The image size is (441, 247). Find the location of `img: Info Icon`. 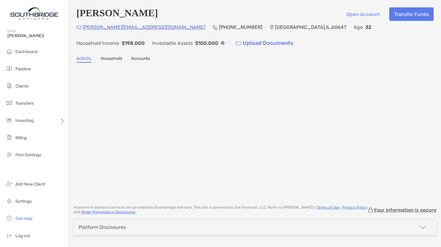

img: Info Icon is located at coordinates (222, 43).